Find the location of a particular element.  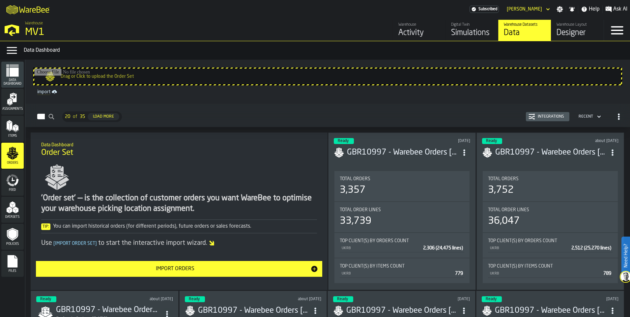

span: Feed is located at coordinates (13, 190).